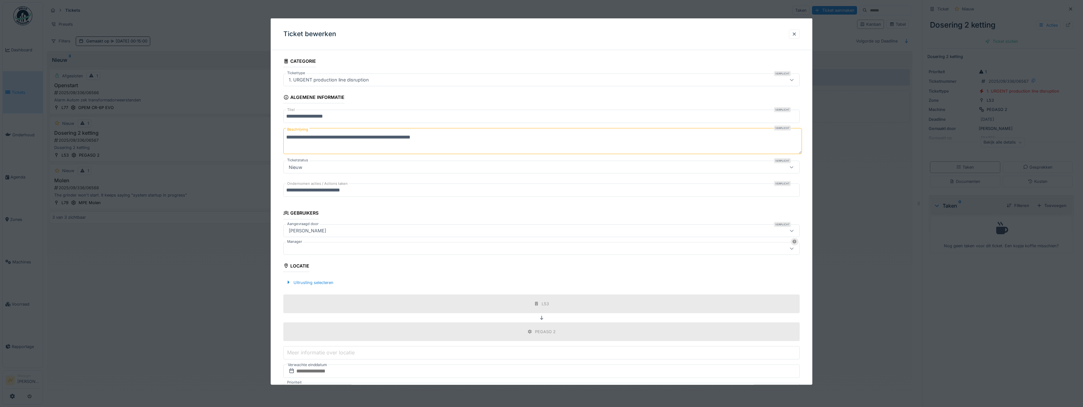  What do you see at coordinates (296, 73) in the screenshot?
I see `label: Tickettype` at bounding box center [296, 73].